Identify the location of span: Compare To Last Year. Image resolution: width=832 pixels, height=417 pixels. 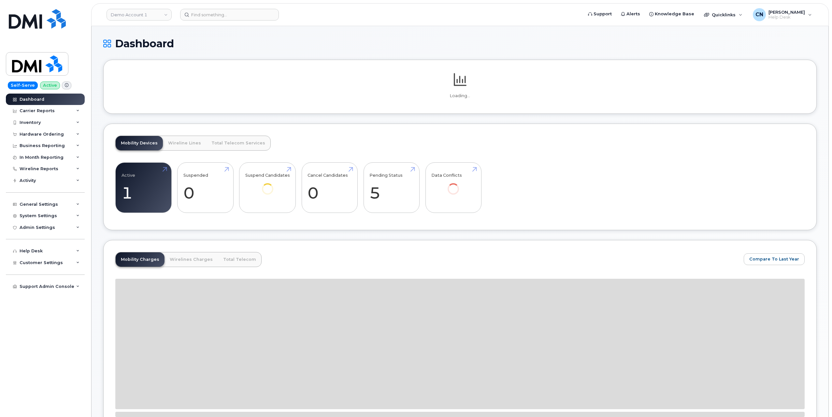
(774, 259).